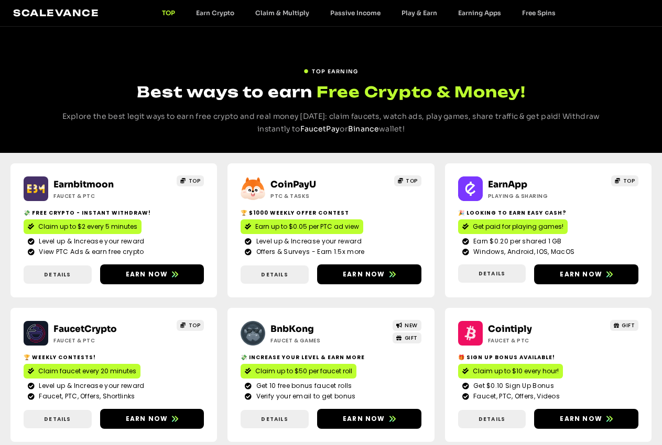  I want to click on a: Cointiply, so click(510, 329).